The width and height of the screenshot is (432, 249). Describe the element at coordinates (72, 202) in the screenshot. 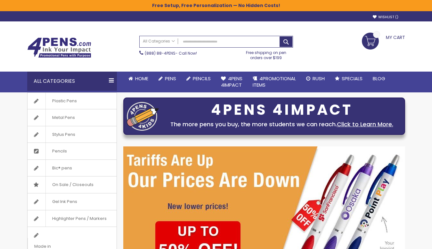

I see `a: Gel Ink Pens` at that location.